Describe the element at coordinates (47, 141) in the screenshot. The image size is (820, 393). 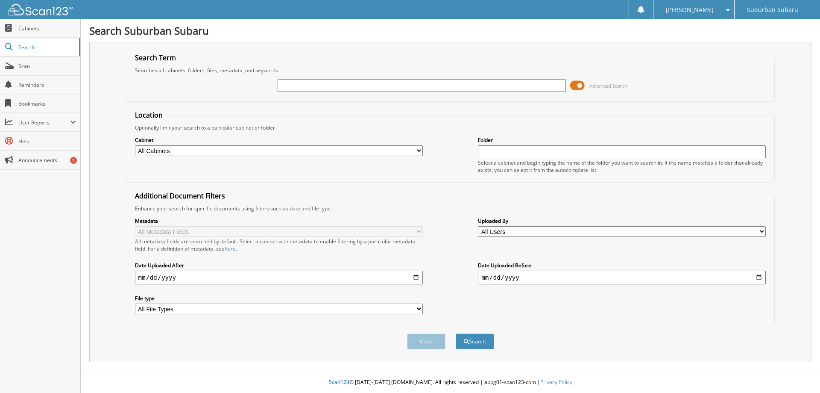
I see `span: Help` at that location.